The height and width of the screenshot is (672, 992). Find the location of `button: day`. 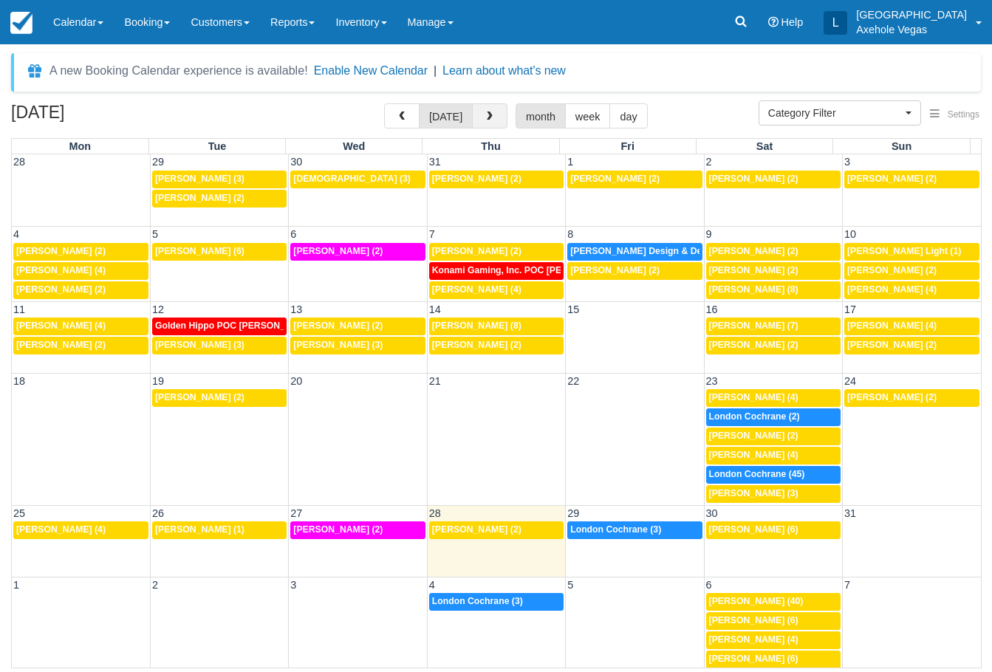

button: day is located at coordinates (628, 116).